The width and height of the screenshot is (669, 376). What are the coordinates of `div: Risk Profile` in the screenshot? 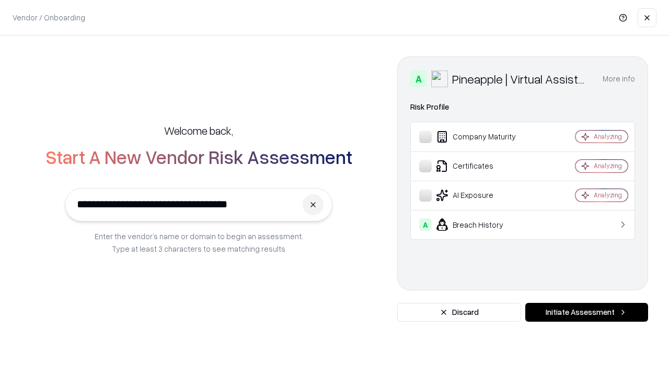 It's located at (523, 107).